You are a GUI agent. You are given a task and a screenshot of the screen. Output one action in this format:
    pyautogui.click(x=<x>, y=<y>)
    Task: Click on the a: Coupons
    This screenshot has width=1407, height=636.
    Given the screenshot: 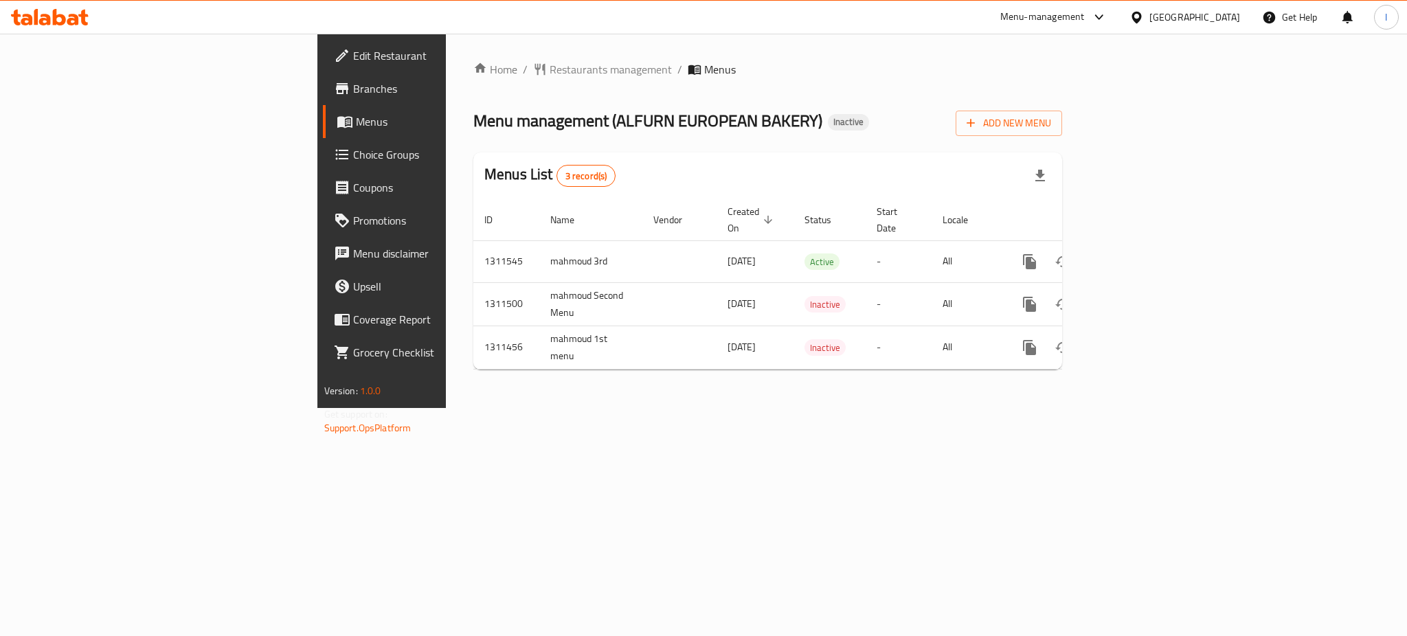 What is the action you would take?
    pyautogui.click(x=438, y=188)
    